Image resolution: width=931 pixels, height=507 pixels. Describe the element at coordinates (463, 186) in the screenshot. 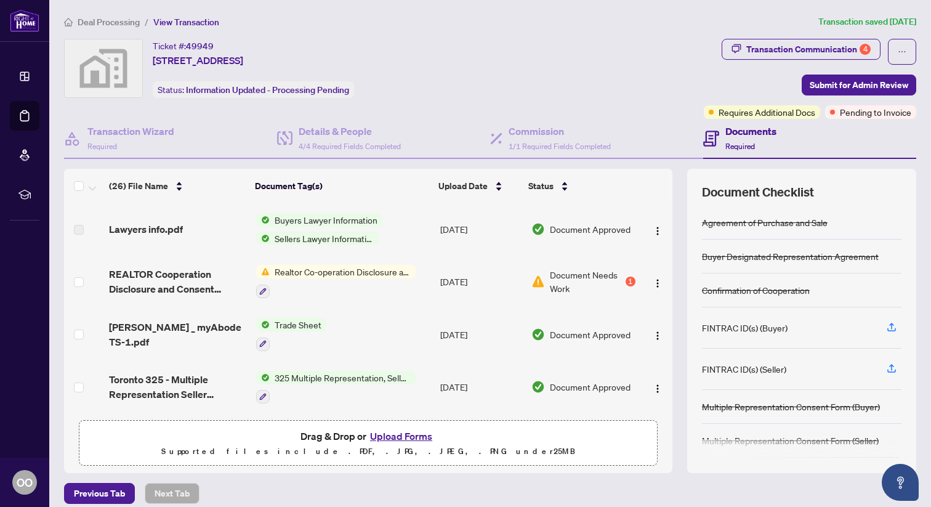

I see `span: Upload Date` at that location.